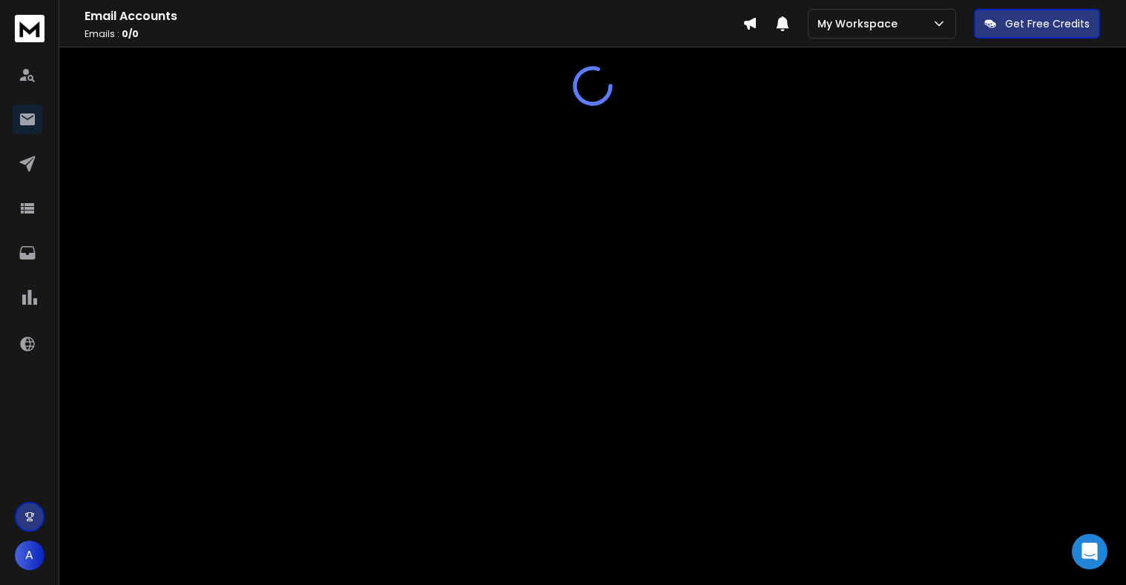 The height and width of the screenshot is (585, 1126). I want to click on p: Get Free Credits, so click(1047, 24).